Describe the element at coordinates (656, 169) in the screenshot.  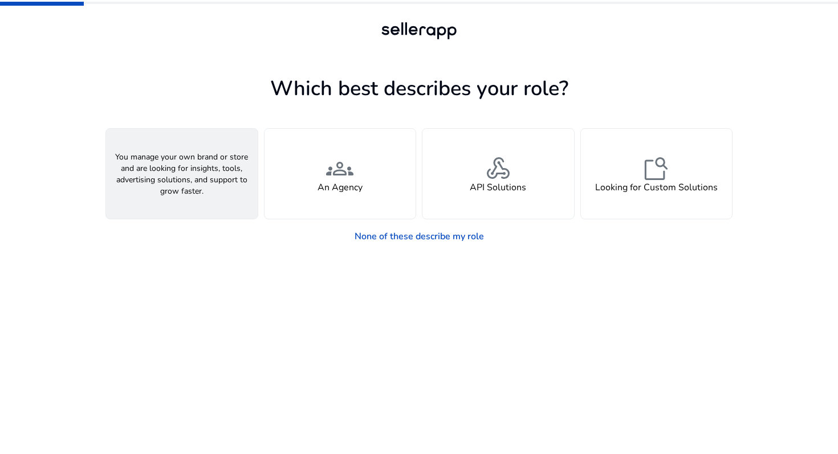
I see `span: feature_search` at that location.